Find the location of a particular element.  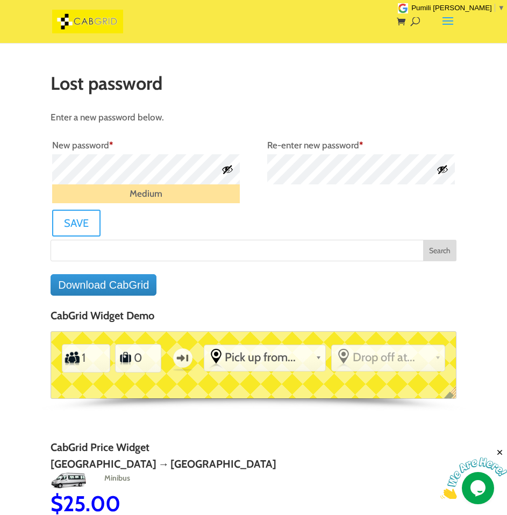

span: Drop off at... is located at coordinates (392, 357).